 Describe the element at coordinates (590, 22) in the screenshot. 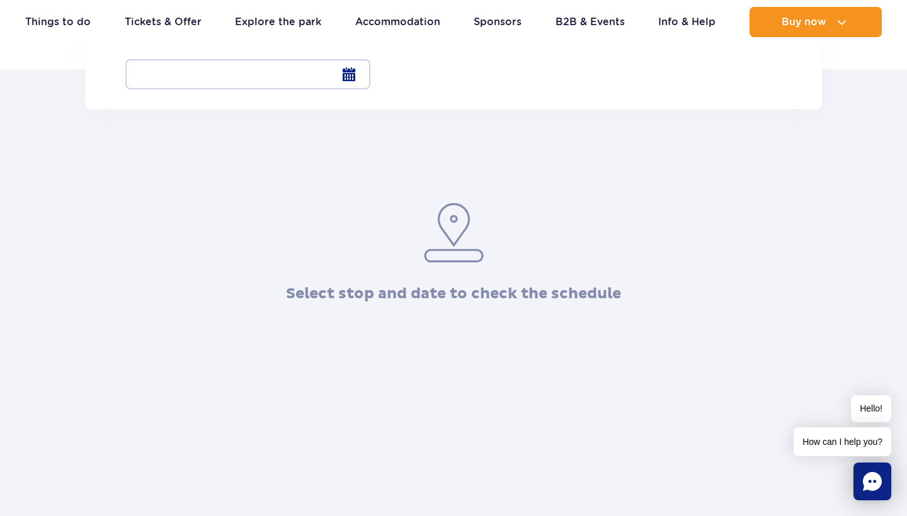

I see `a: B2B & Events` at that location.